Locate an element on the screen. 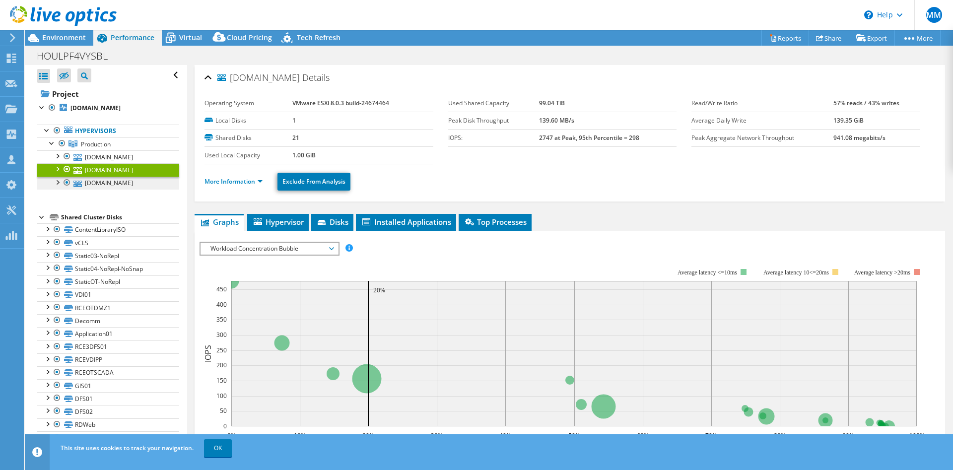 This screenshot has height=470, width=953. a: RCEVDIPP is located at coordinates (108, 360).